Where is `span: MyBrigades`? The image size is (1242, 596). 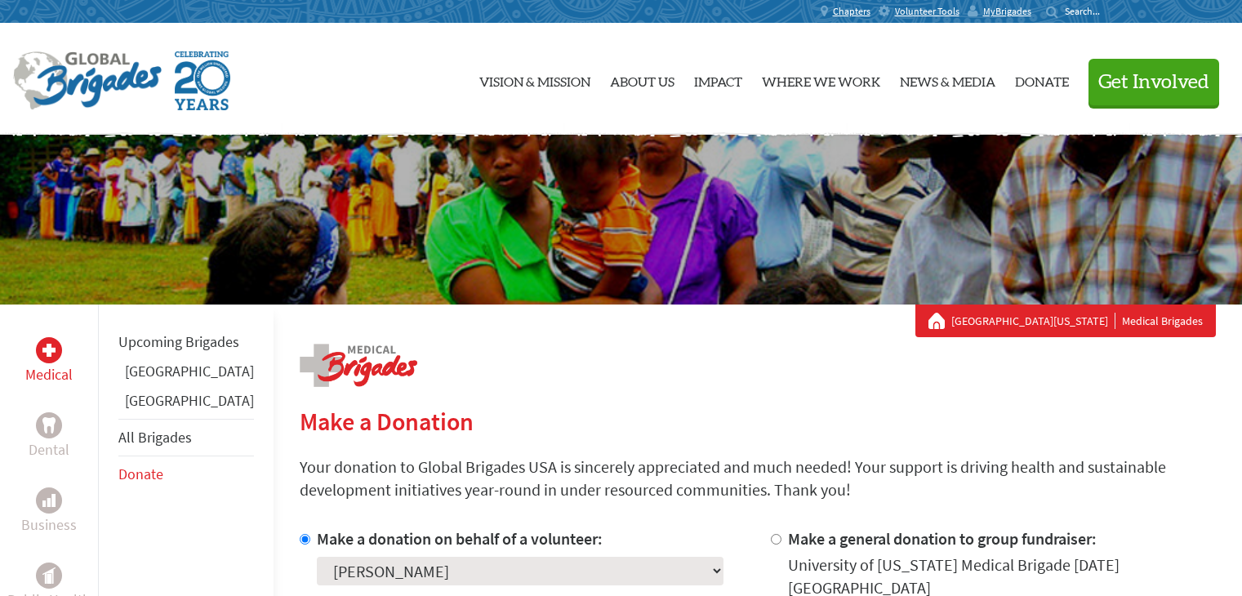
span: MyBrigades is located at coordinates (1007, 11).